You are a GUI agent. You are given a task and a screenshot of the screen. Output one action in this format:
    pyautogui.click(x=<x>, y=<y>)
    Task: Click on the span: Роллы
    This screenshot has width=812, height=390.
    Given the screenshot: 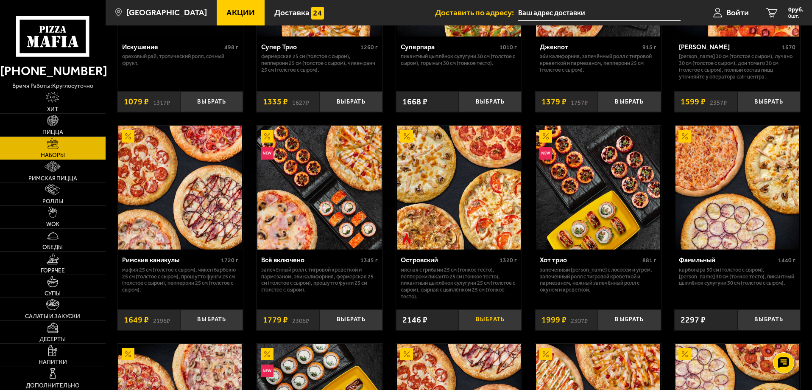 What is the action you would take?
    pyautogui.click(x=53, y=202)
    